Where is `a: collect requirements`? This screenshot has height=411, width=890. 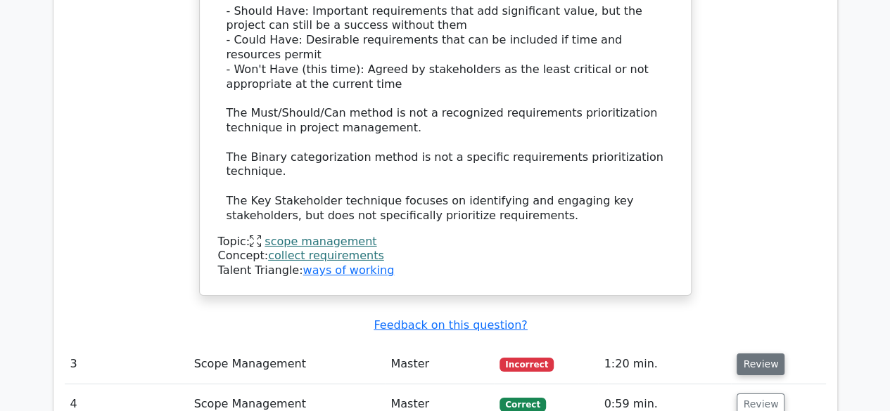
a: collect requirements is located at coordinates (326, 255).